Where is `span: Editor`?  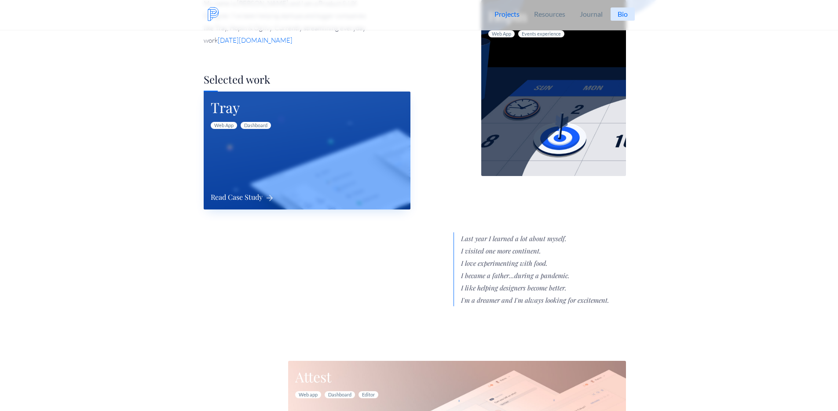 span: Editor is located at coordinates (368, 394).